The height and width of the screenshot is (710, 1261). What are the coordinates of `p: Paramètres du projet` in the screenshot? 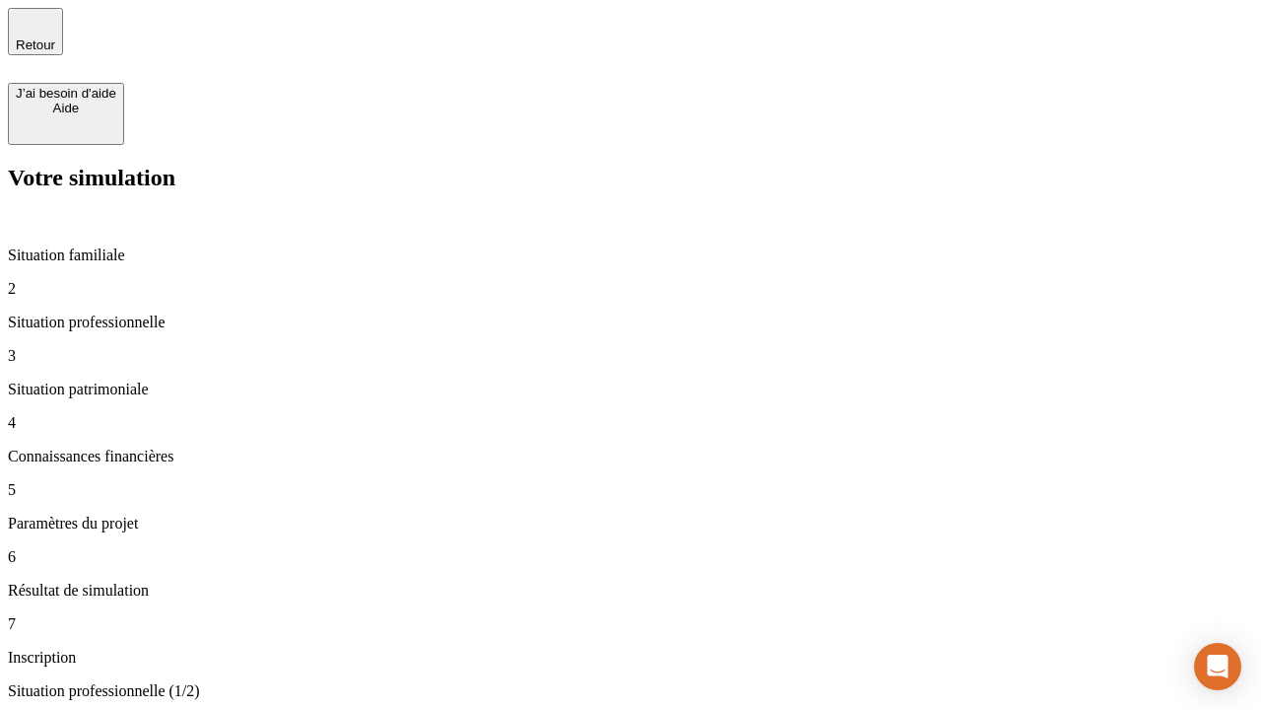 It's located at (631, 523).